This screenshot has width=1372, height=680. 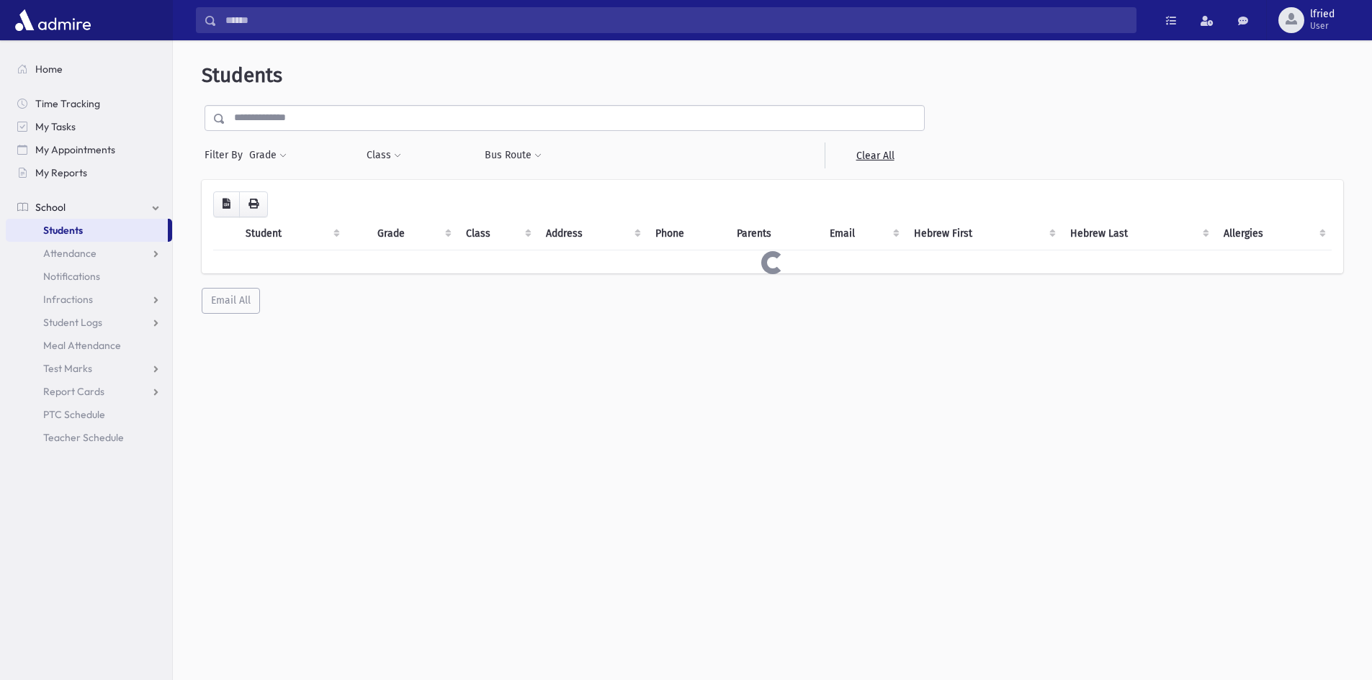 What do you see at coordinates (1322, 26) in the screenshot?
I see `span: User` at bounding box center [1322, 26].